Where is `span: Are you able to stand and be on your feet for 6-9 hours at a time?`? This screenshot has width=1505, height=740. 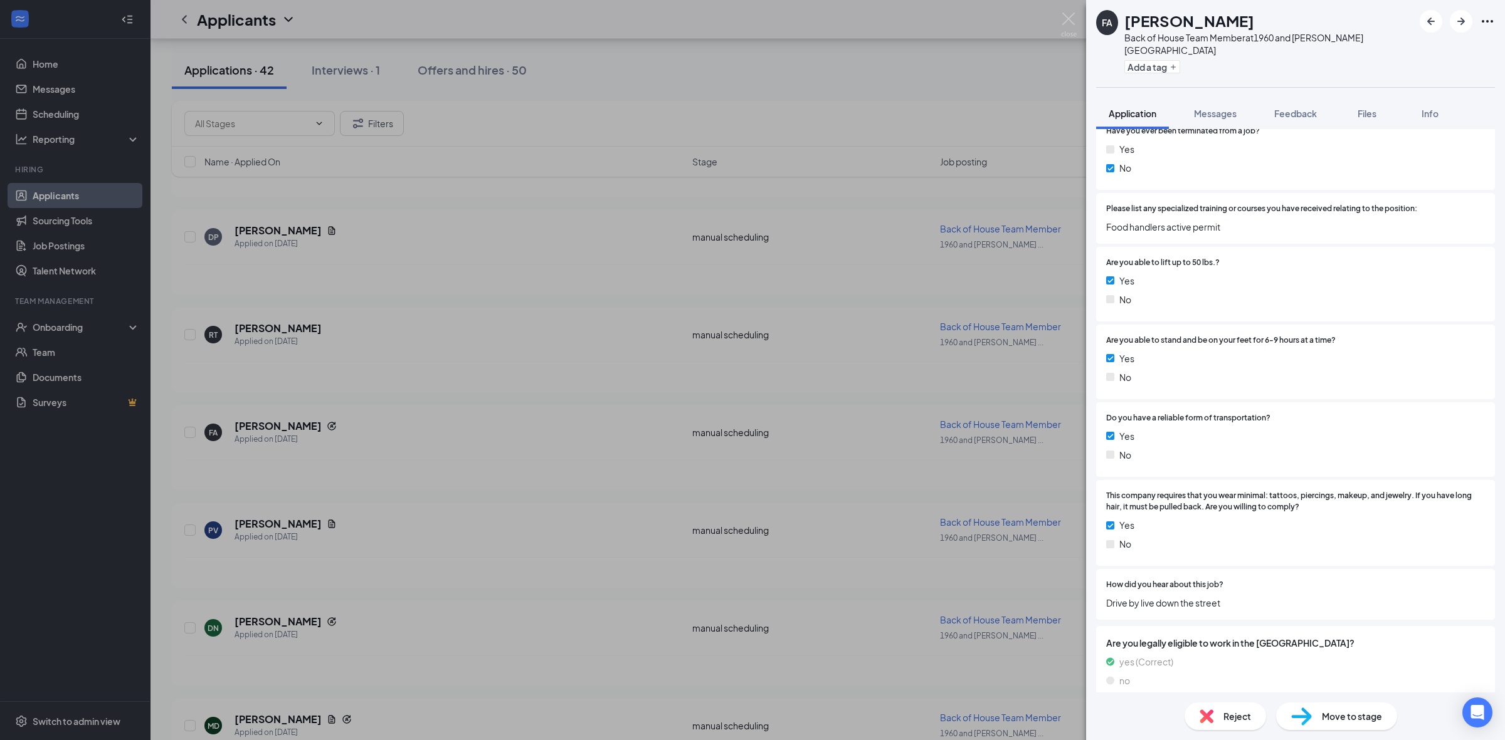 span: Are you able to stand and be on your feet for 6-9 hours at a time? is located at coordinates (1221, 340).